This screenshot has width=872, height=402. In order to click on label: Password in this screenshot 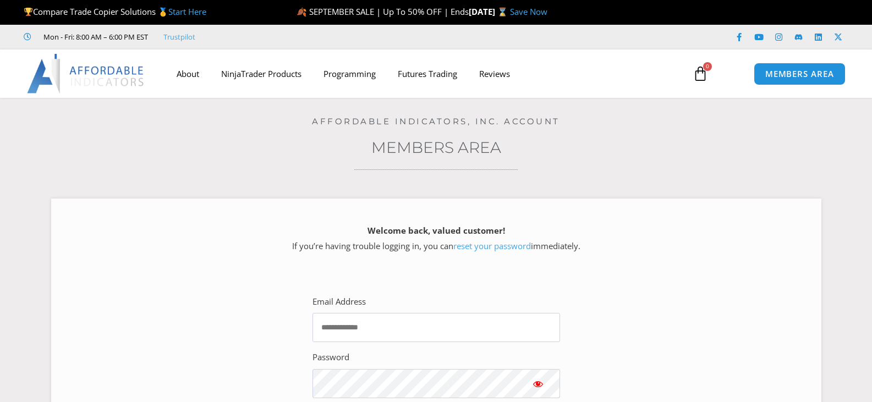, I will do `click(331, 358)`.